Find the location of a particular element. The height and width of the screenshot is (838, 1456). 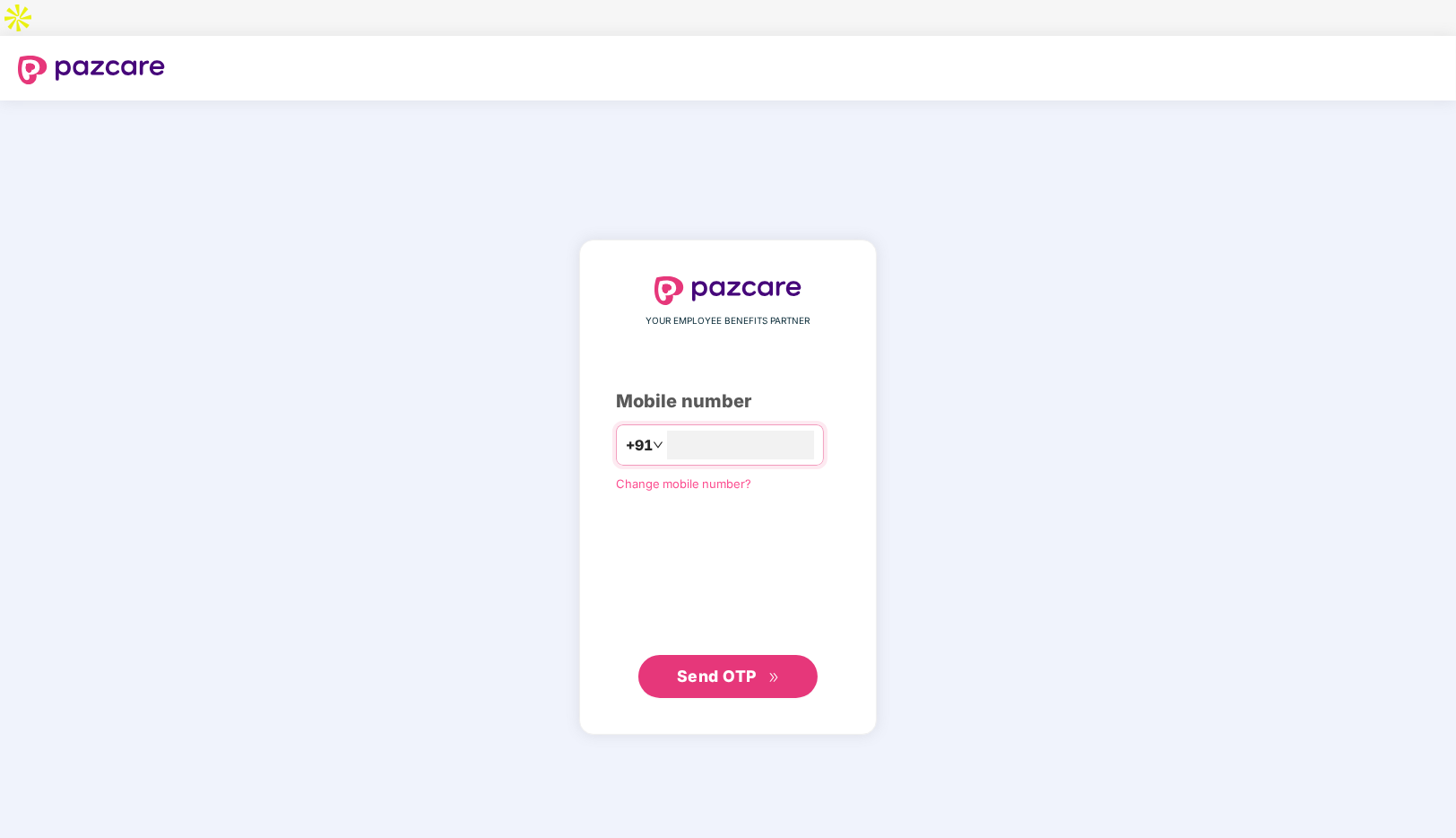

span: Send OTP is located at coordinates (717, 675).